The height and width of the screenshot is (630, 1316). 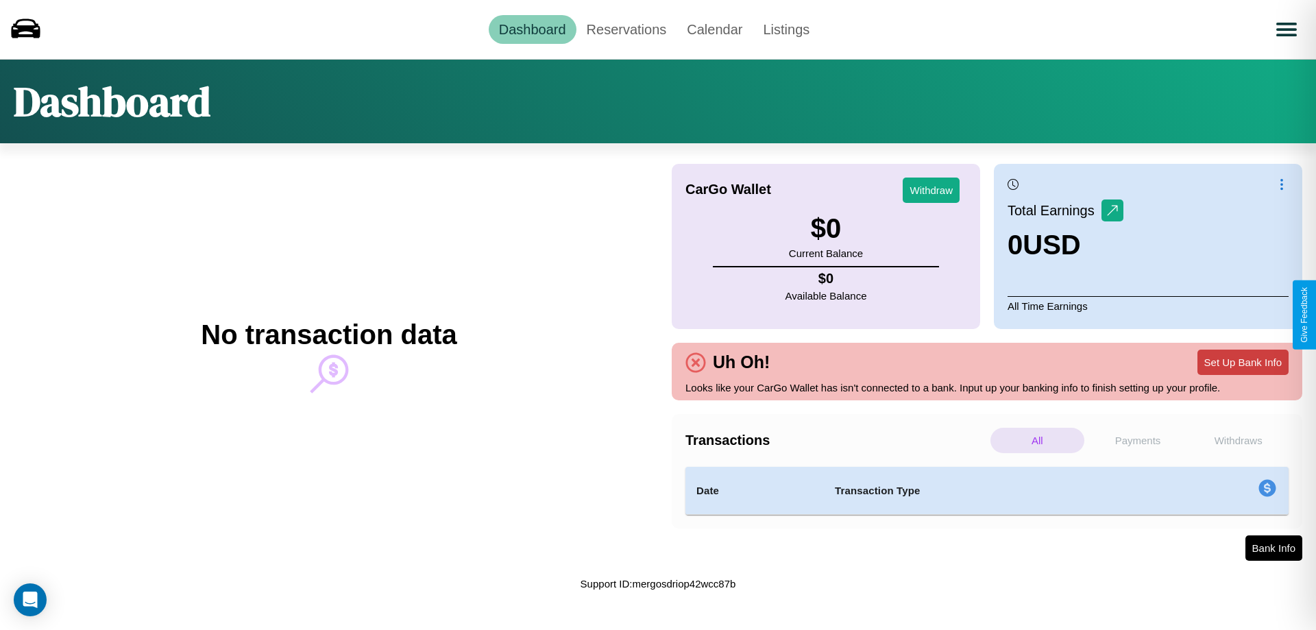 What do you see at coordinates (786, 29) in the screenshot?
I see `a: Listings` at bounding box center [786, 29].